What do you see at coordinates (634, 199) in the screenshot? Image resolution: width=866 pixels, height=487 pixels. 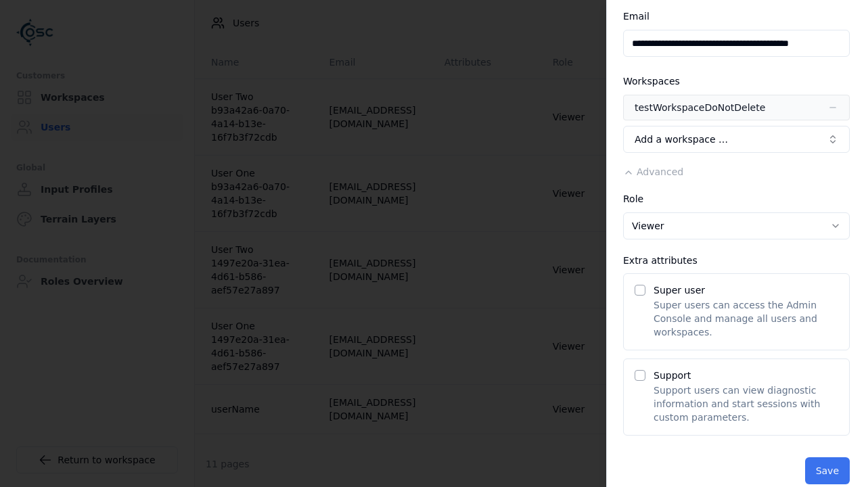 I see `label: Role` at bounding box center [634, 199].